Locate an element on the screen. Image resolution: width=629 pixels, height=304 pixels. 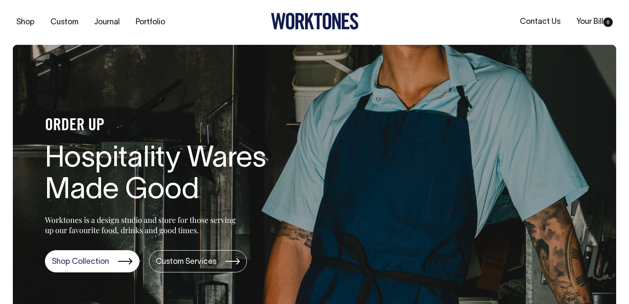
a: Contact Us is located at coordinates (540, 22).